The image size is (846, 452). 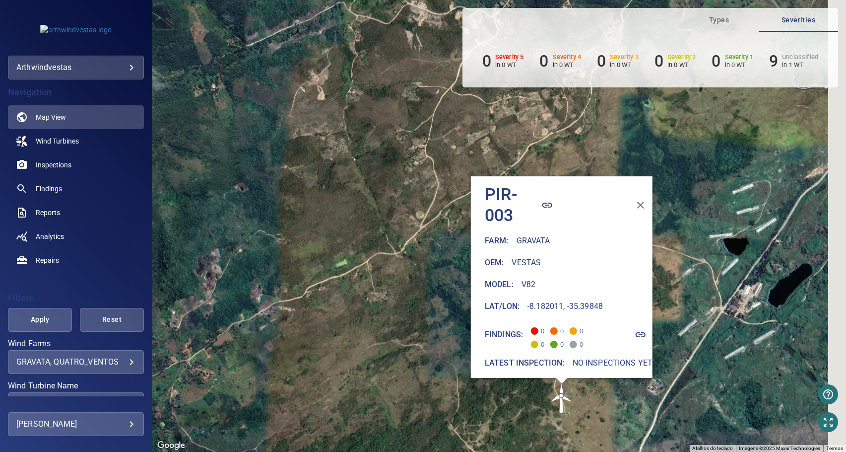 What do you see at coordinates (676, 61) in the screenshot?
I see `li: Severity 2` at bounding box center [676, 61].